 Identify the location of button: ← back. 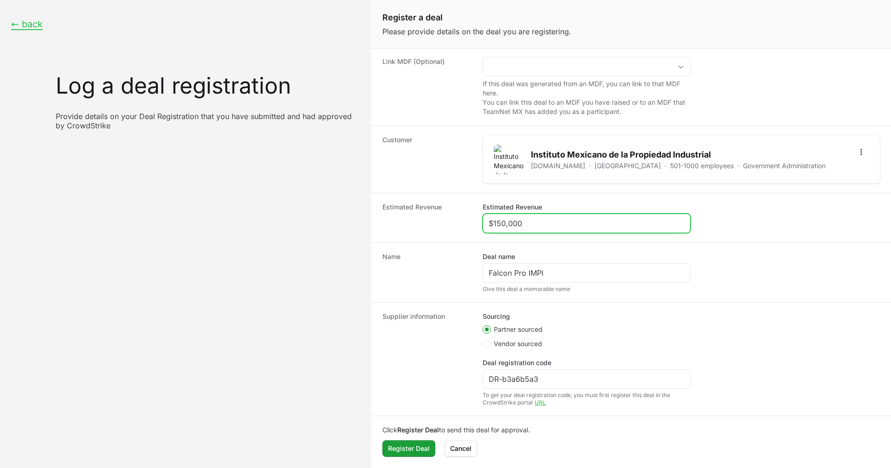
(27, 24).